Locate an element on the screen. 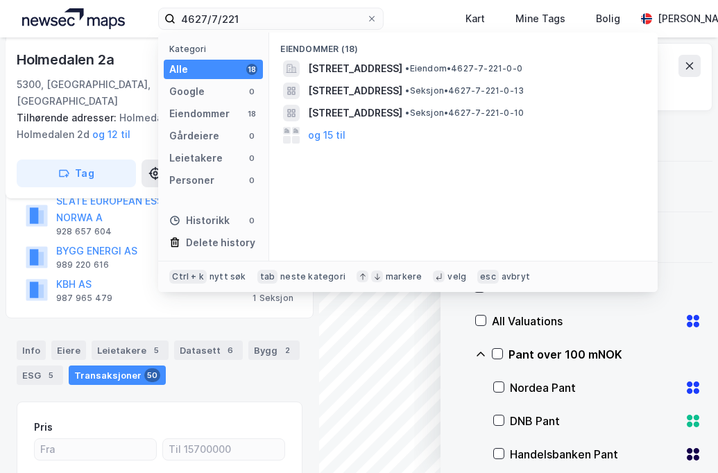  div: Eiendommer is located at coordinates (199, 114).